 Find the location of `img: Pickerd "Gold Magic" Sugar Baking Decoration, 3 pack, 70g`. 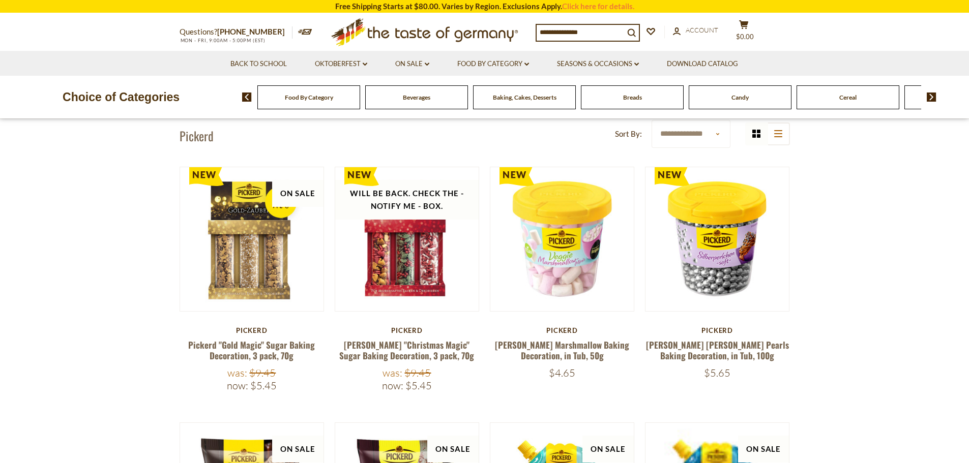

img: Pickerd "Gold Magic" Sugar Baking Decoration, 3 pack, 70g is located at coordinates (252, 239).